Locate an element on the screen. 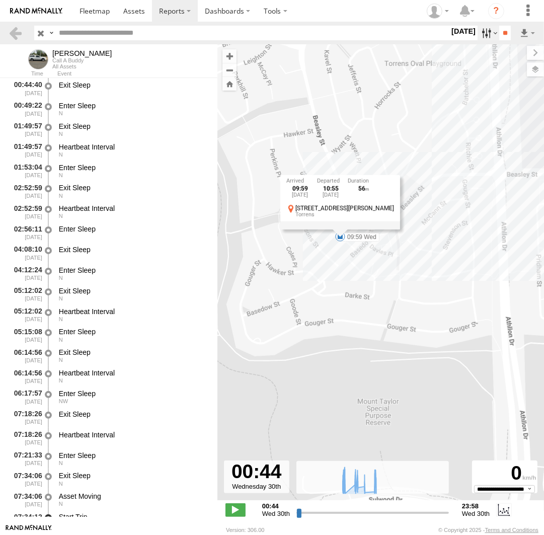 This screenshot has height=535, width=544. label: 09:59 Wed is located at coordinates (360, 237).